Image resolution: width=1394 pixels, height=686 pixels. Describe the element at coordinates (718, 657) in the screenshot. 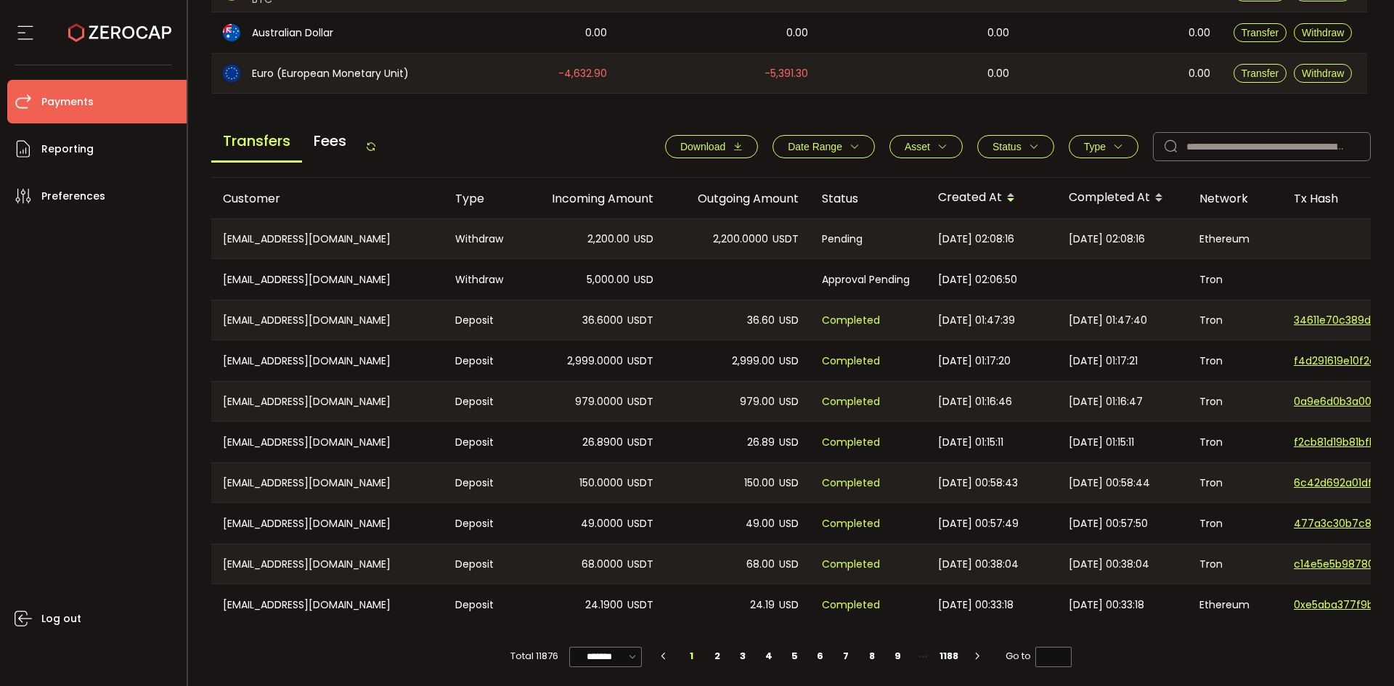

I see `li: 2` at that location.